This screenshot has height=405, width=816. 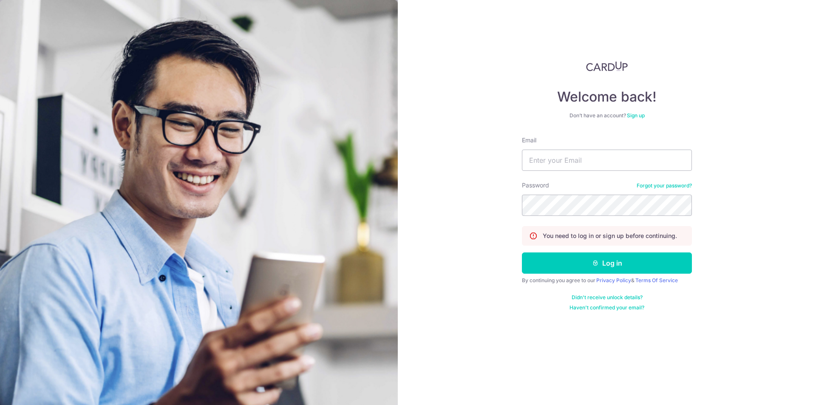 What do you see at coordinates (536, 185) in the screenshot?
I see `label: Password` at bounding box center [536, 185].